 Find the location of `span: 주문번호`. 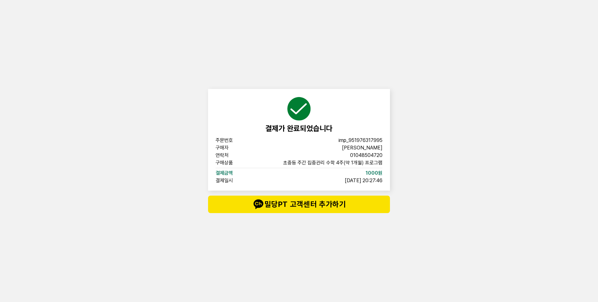

span: 주문번호 is located at coordinates (236, 140).